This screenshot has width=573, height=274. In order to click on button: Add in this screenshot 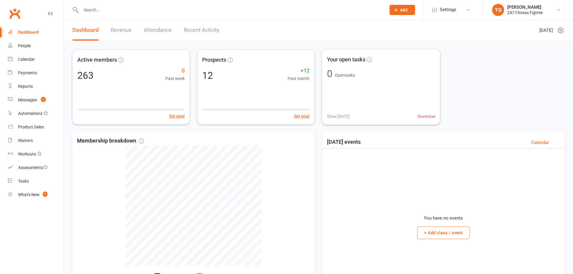, I will do `click(402, 10)`.